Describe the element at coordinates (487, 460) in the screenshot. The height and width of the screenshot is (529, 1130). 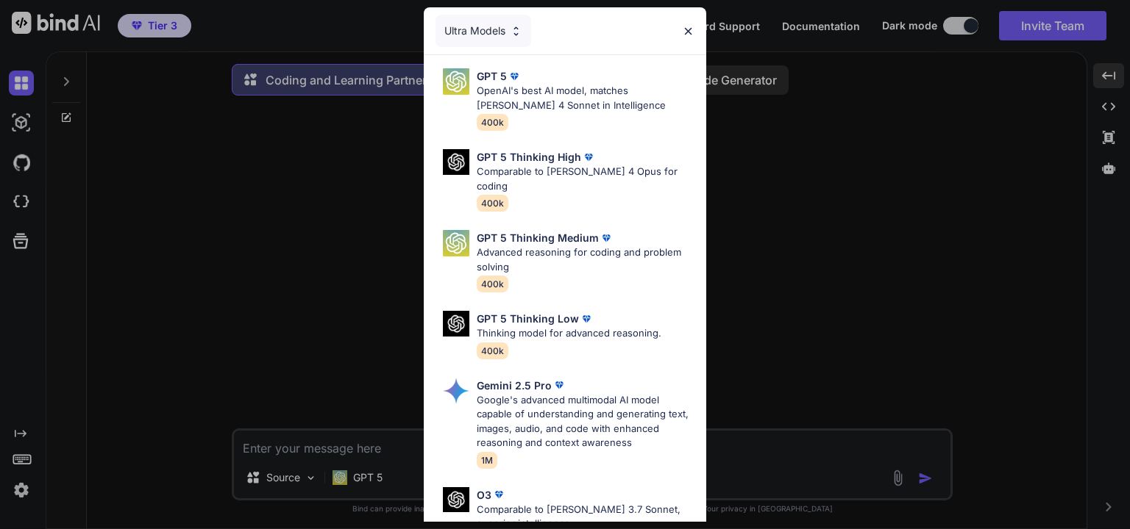
I see `span: 1M` at that location.